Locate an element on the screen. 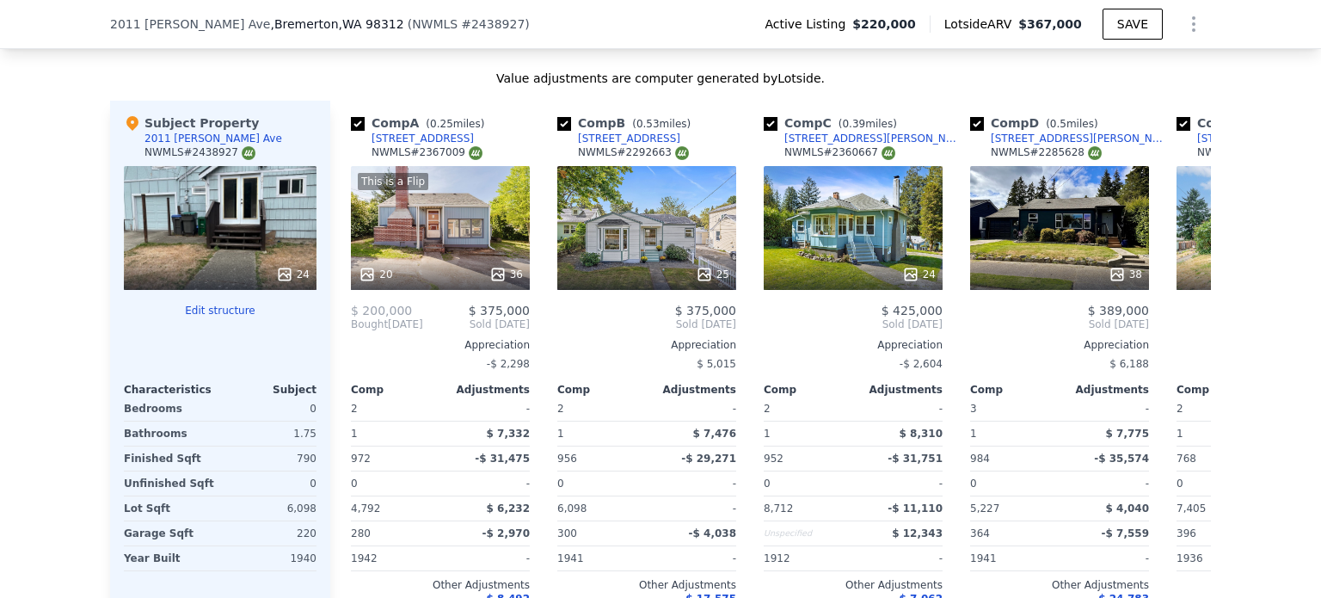 The height and width of the screenshot is (598, 1321). span: -$ 2,604 is located at coordinates (921, 364).